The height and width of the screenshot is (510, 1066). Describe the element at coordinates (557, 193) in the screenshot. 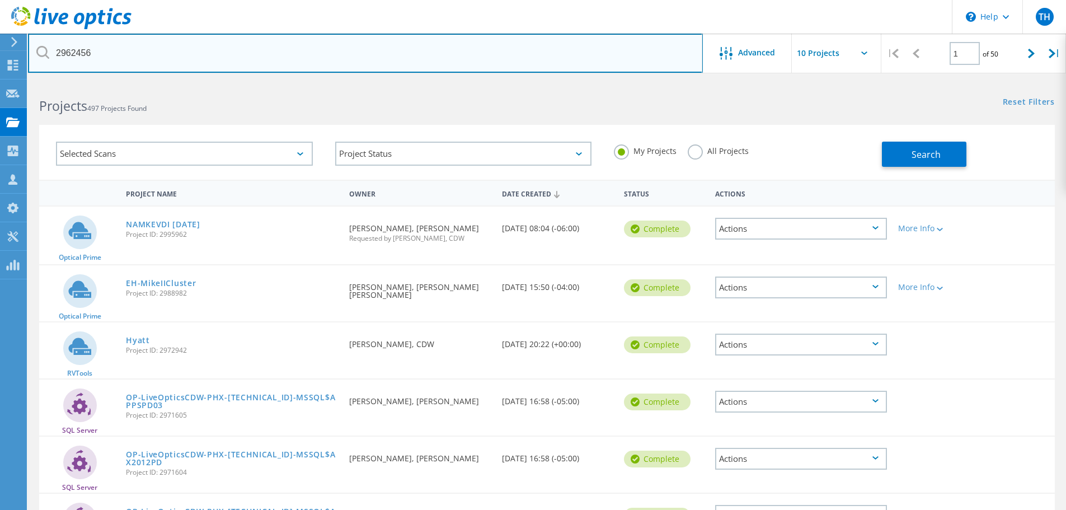

I see `div: Date Created` at that location.